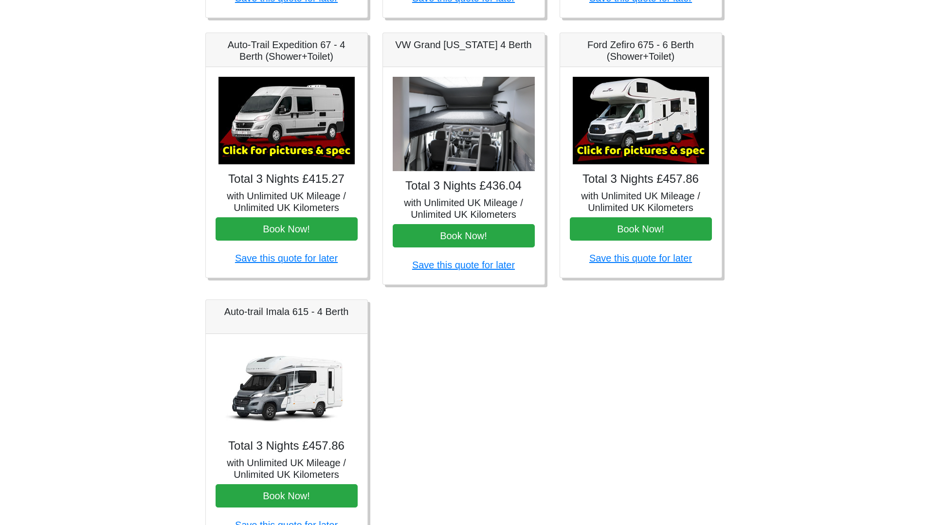 The image size is (927, 525). I want to click on img: Ford Zefiro 675 - 6 Berth (Shower+Toilet), so click(641, 121).